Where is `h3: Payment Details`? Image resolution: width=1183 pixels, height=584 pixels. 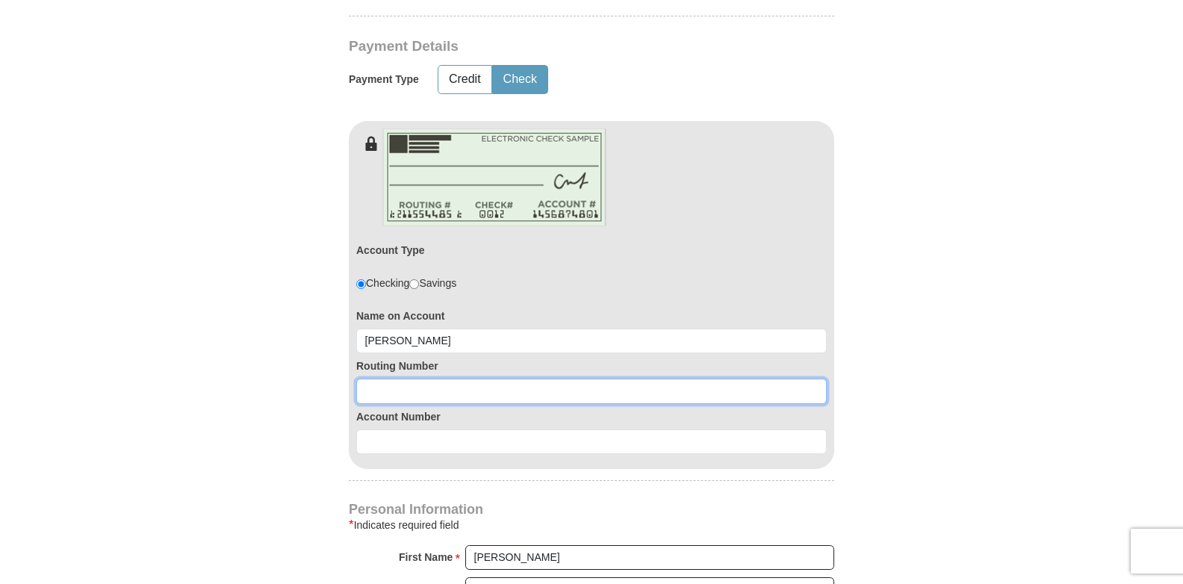 h3: Payment Details is located at coordinates (539, 46).